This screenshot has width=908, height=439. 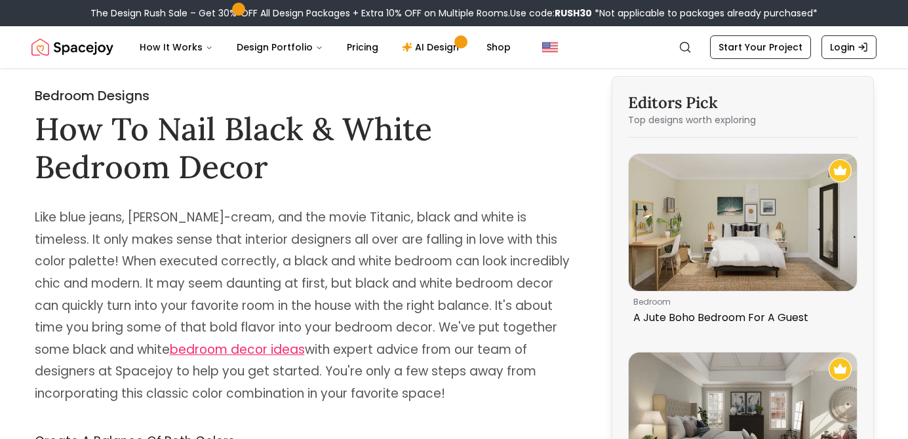 I want to click on nav: Main, so click(x=325, y=47).